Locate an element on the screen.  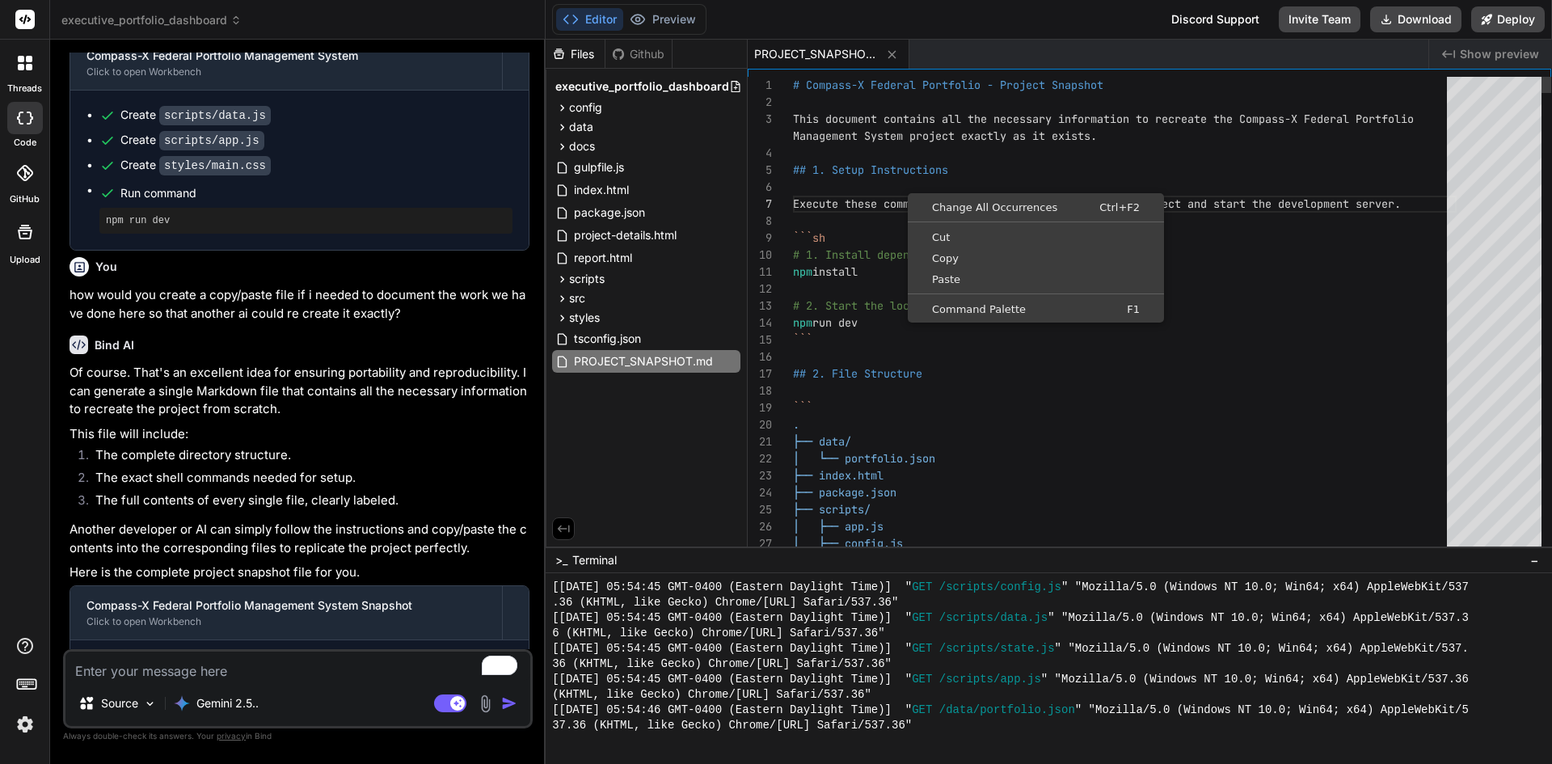
span: index.html is located at coordinates (601, 190).